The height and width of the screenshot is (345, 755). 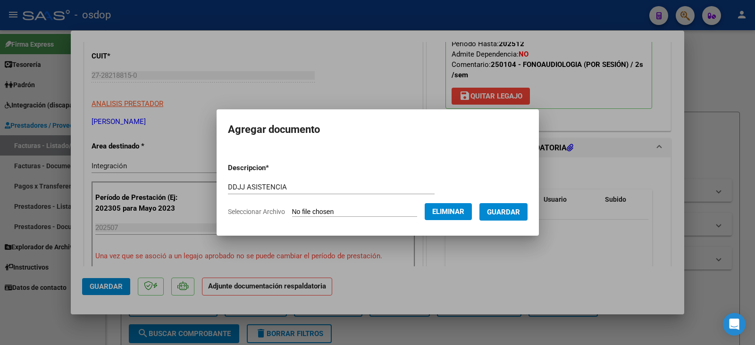 What do you see at coordinates (448, 212) in the screenshot?
I see `button: Eliminar` at bounding box center [448, 212].